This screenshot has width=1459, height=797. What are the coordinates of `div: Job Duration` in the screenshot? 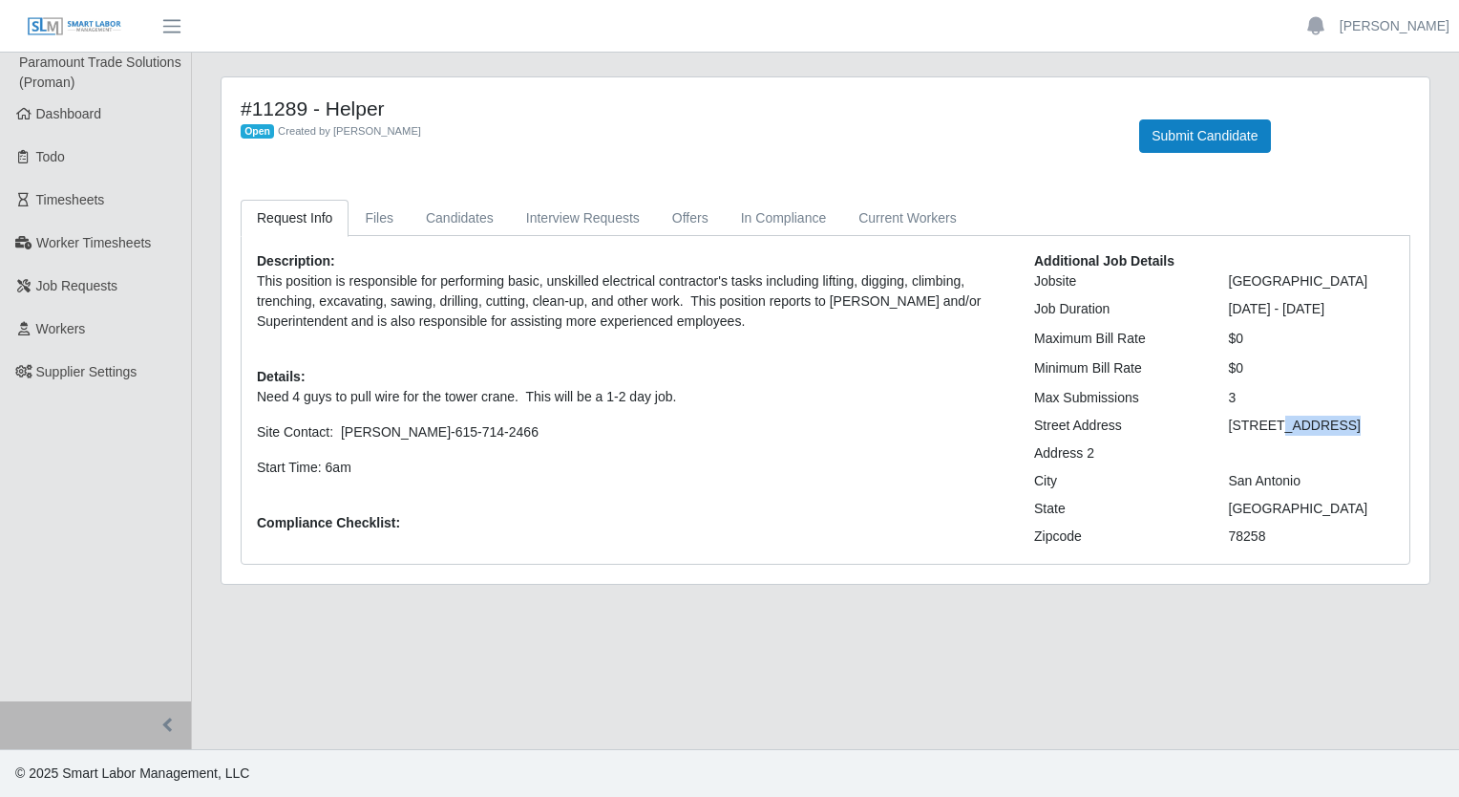 It's located at (1117, 308).